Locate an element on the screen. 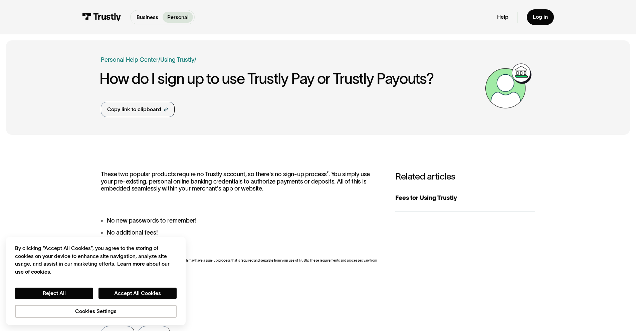 The width and height of the screenshot is (636, 331). p: Personal is located at coordinates (178, 17).